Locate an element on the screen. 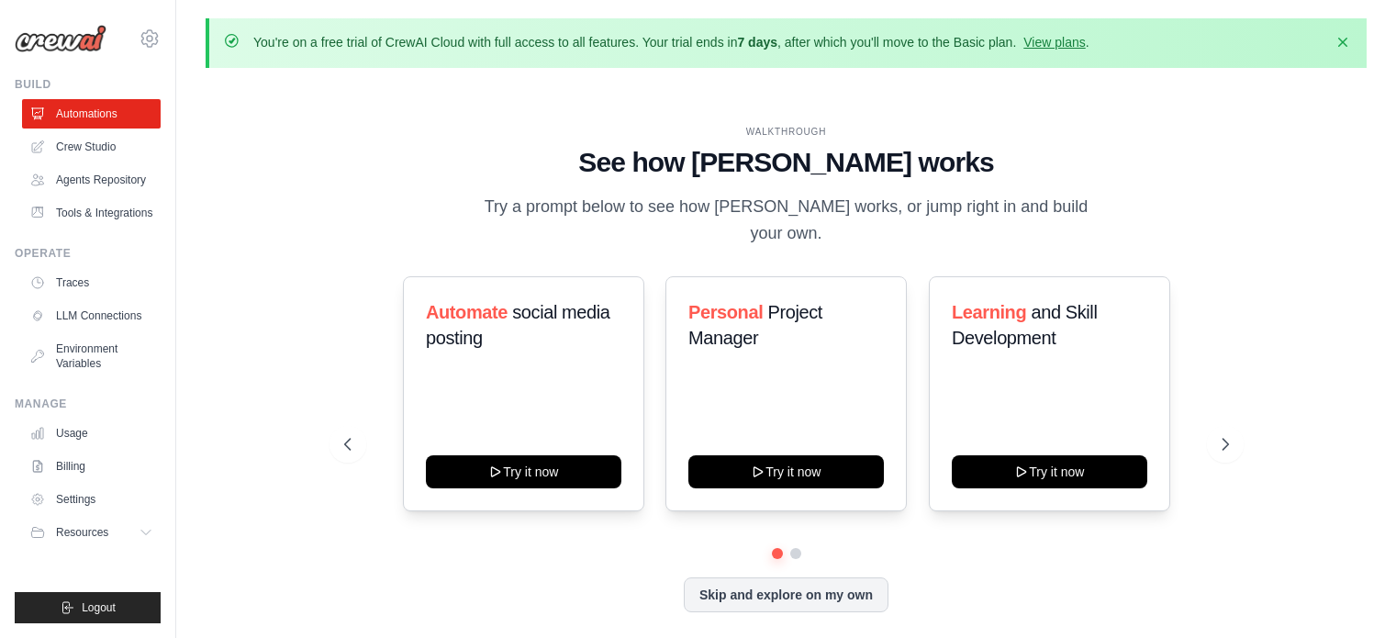 Image resolution: width=1396 pixels, height=638 pixels. a: Tools & Integrations is located at coordinates (91, 213).